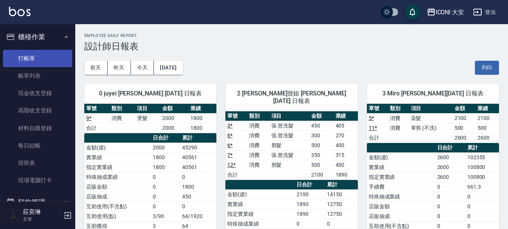  I want to click on td: 剪髮, so click(290, 165).